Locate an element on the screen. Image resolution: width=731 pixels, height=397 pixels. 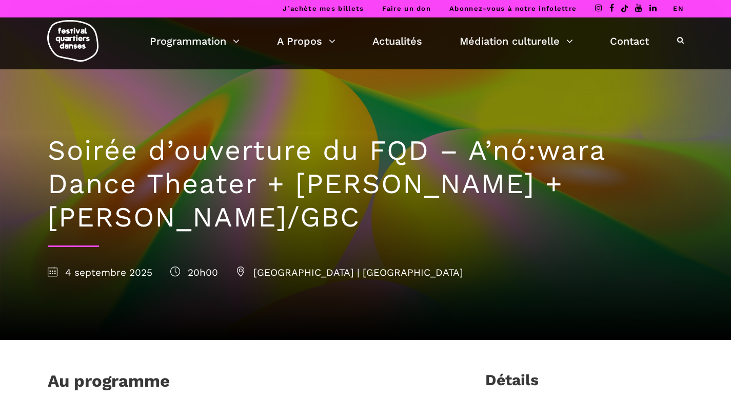
a: Faire un don is located at coordinates (406, 8).